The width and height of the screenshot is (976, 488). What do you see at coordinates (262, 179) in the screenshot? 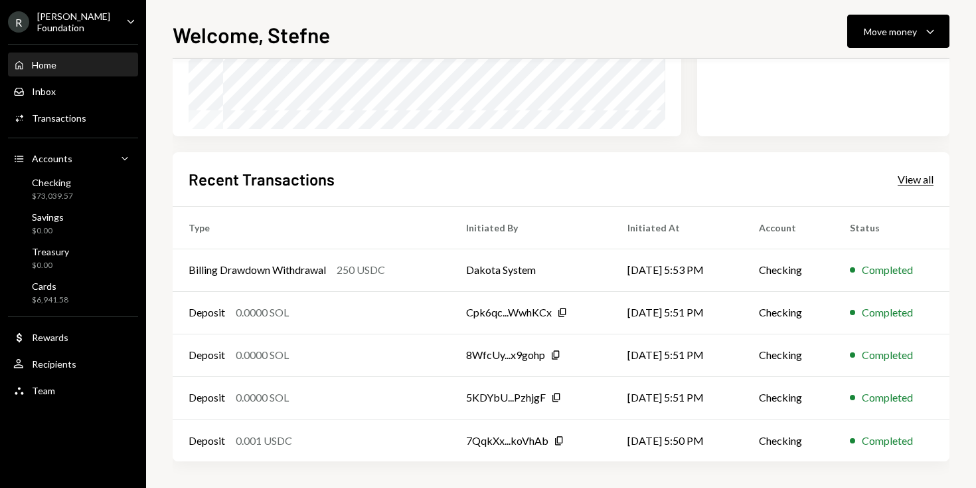
I see `h2: Recent Transactions` at bounding box center [262, 179].